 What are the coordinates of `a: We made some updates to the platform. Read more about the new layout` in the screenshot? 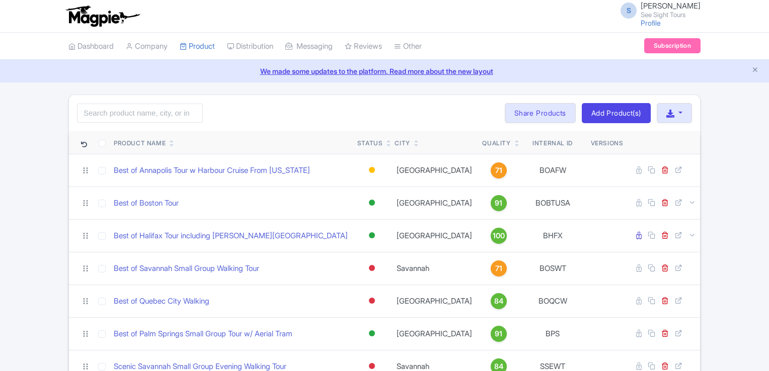 It's located at (384, 71).